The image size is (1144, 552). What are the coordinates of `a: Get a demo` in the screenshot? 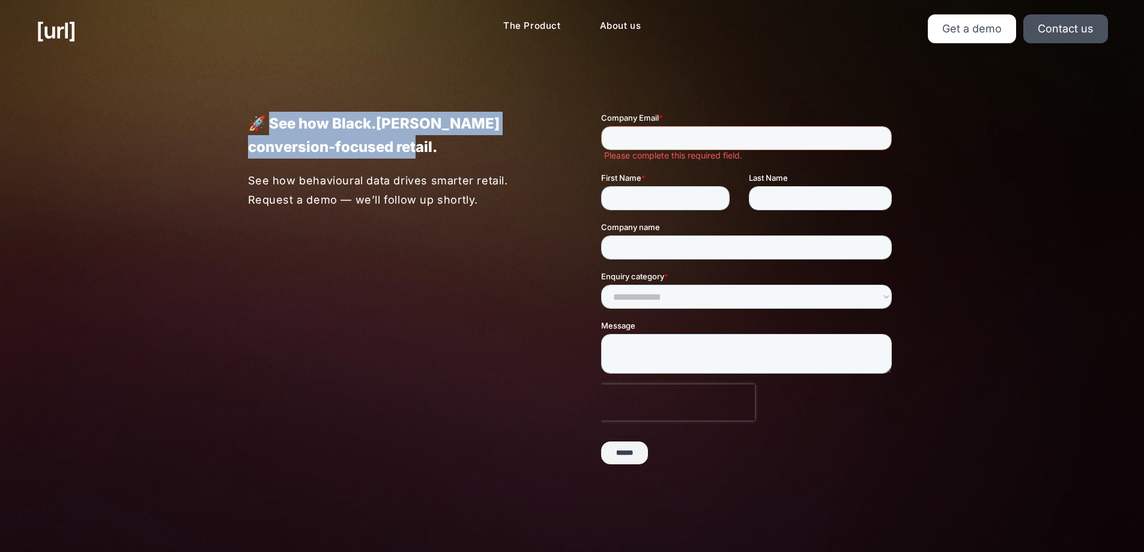 It's located at (971, 29).